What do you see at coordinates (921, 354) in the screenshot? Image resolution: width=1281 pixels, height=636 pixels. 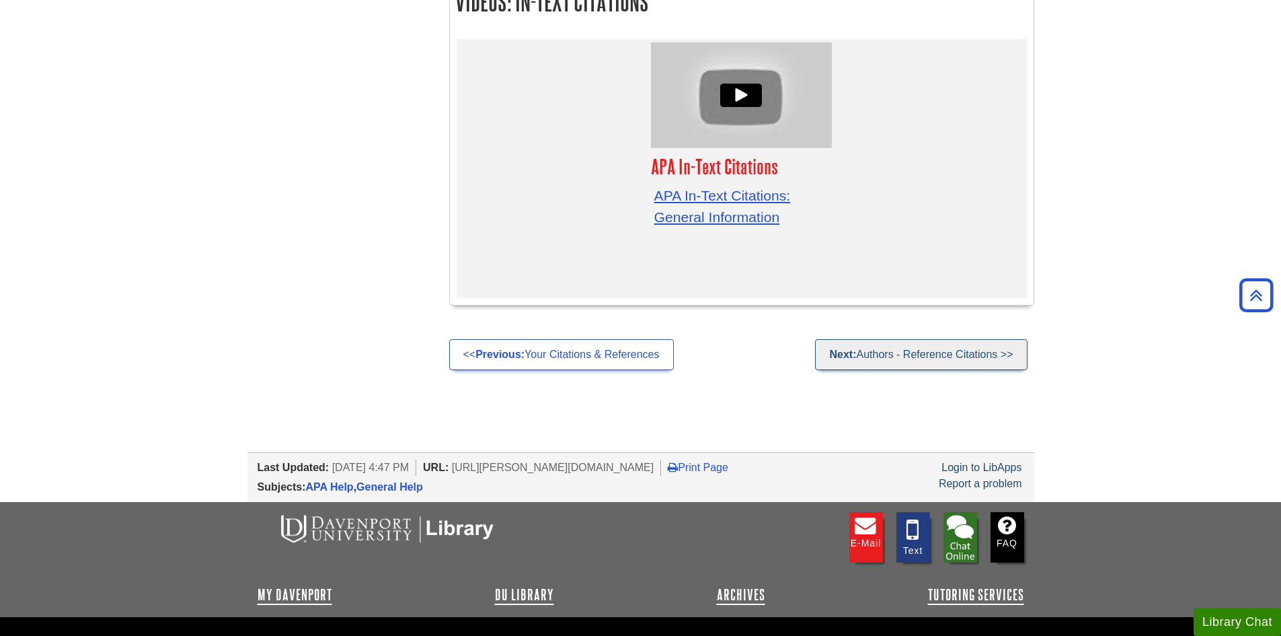 I see `a: Next:Authors - Reference Citations >>` at bounding box center [921, 354].